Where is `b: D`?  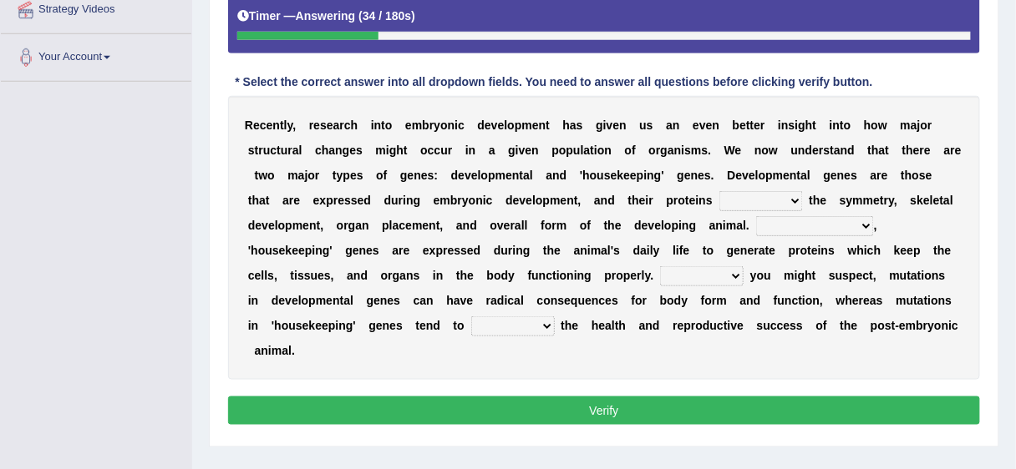
b: D is located at coordinates (731, 175).